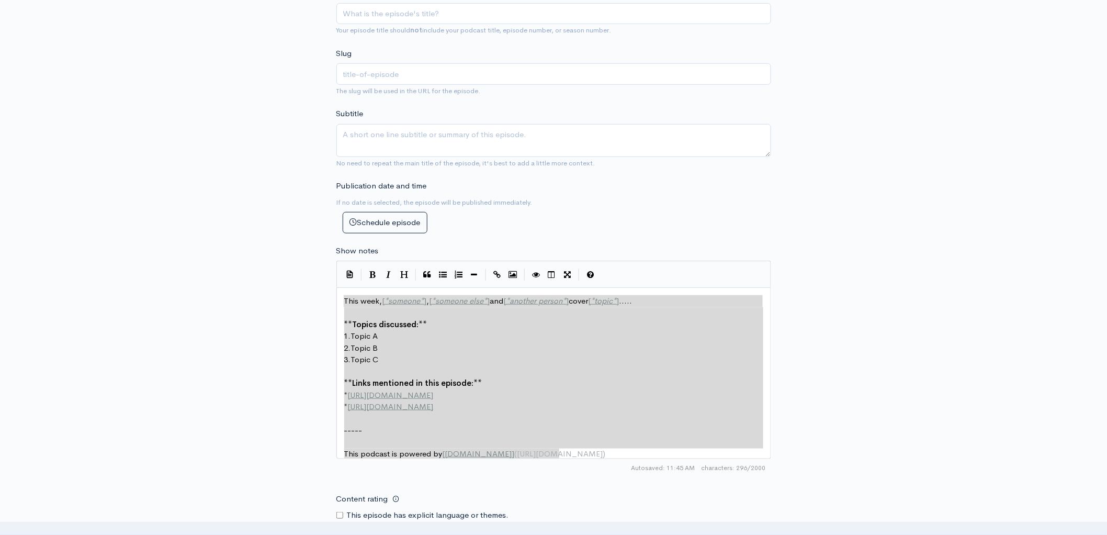 Image resolution: width=1107 pixels, height=535 pixels. I want to click on input: What is the episode's title?, so click(553, 14).